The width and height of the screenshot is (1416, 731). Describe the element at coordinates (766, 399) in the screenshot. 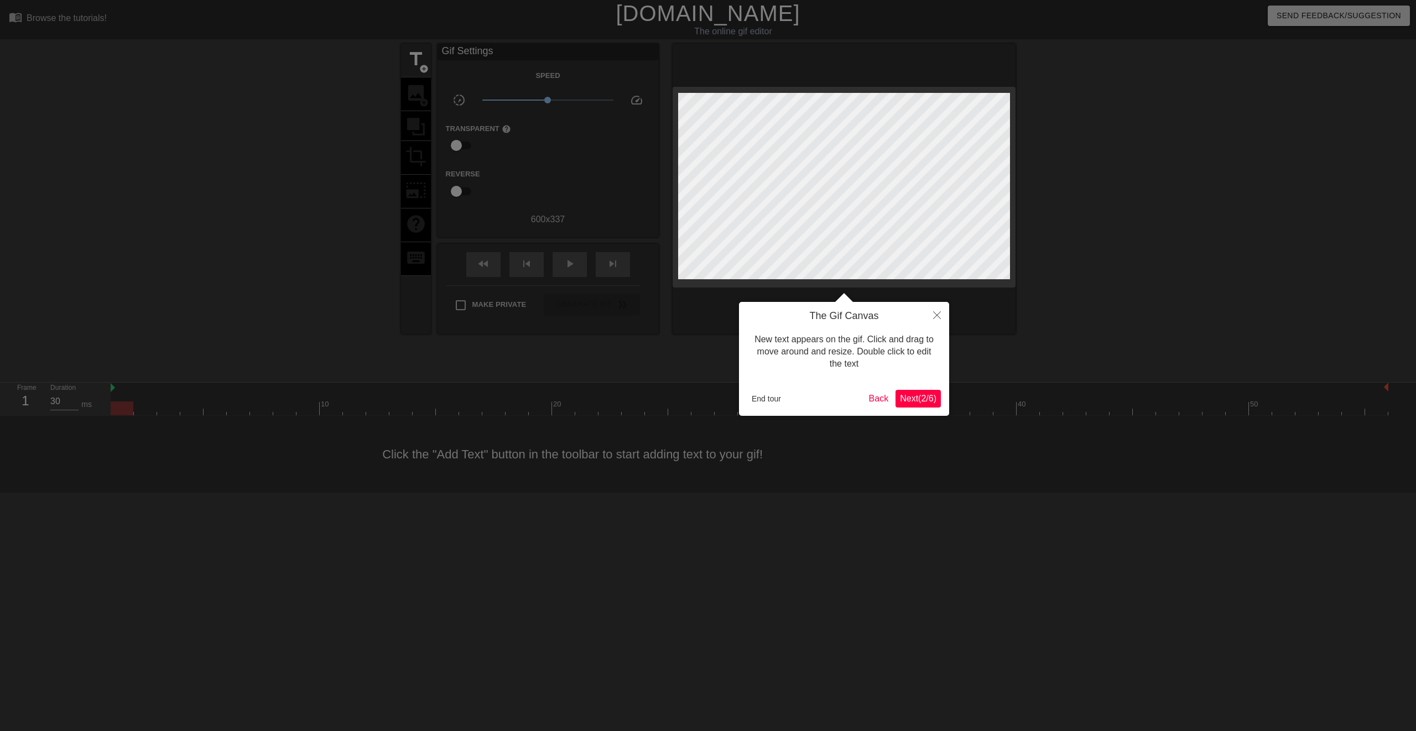

I see `button: End tour` at that location.